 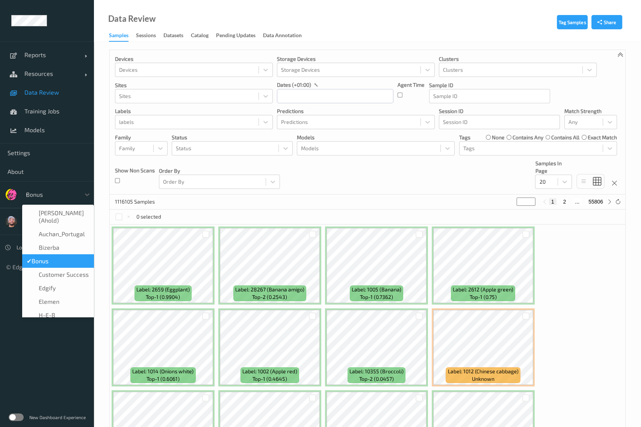 I want to click on span: top-1 (0.4645), so click(x=270, y=379).